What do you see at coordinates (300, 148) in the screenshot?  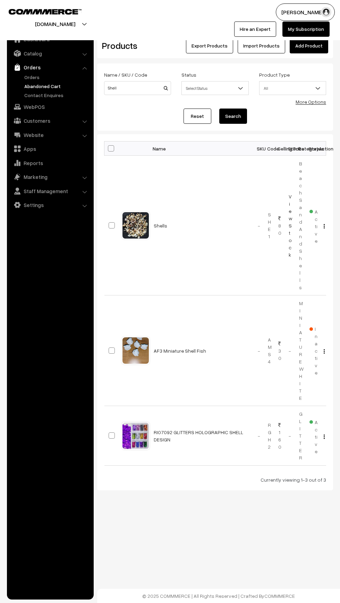 I see `th: Category` at bounding box center [300, 148].